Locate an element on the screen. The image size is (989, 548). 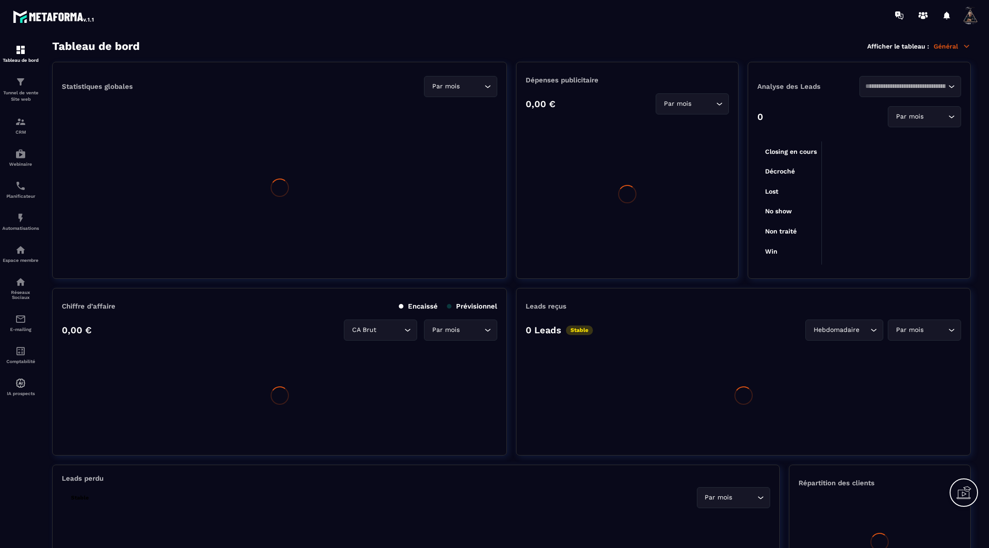
a: formationformationTableau de bord is located at coordinates (21, 54).